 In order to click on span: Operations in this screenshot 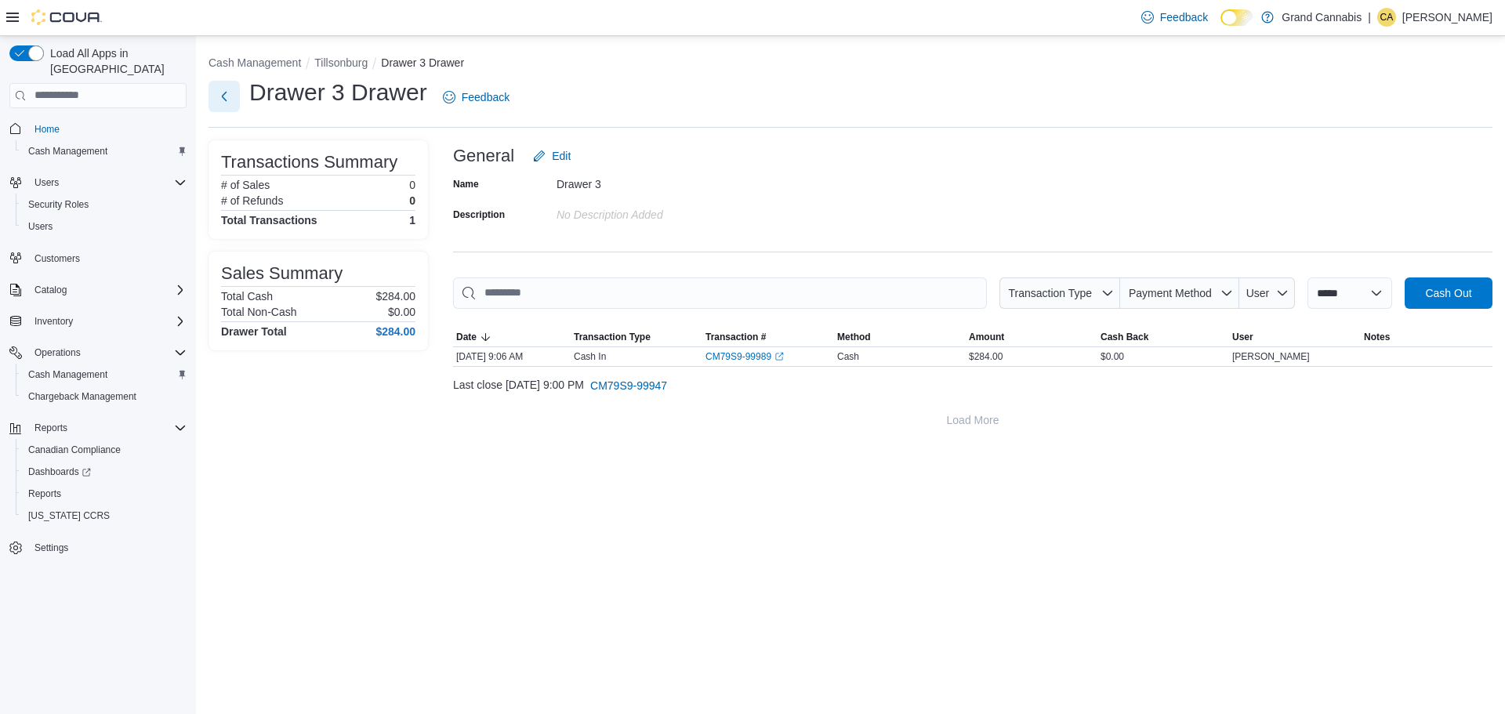, I will do `click(57, 353)`.